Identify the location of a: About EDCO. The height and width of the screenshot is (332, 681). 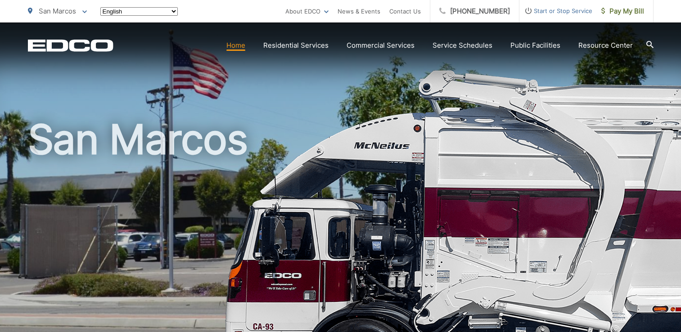
(307, 11).